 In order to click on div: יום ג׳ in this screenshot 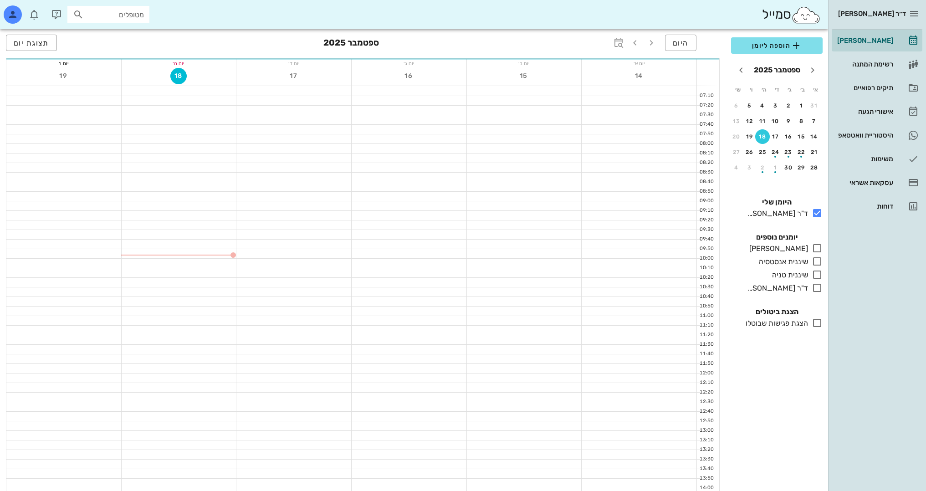, I will do `click(409, 63)`.